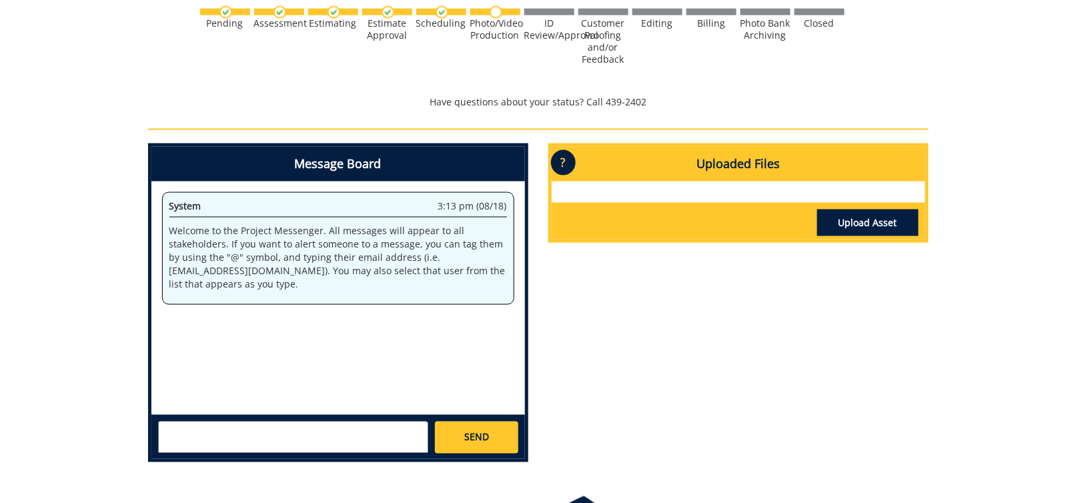 This screenshot has height=503, width=1076. Describe the element at coordinates (868, 223) in the screenshot. I see `a: Upload Asset` at that location.